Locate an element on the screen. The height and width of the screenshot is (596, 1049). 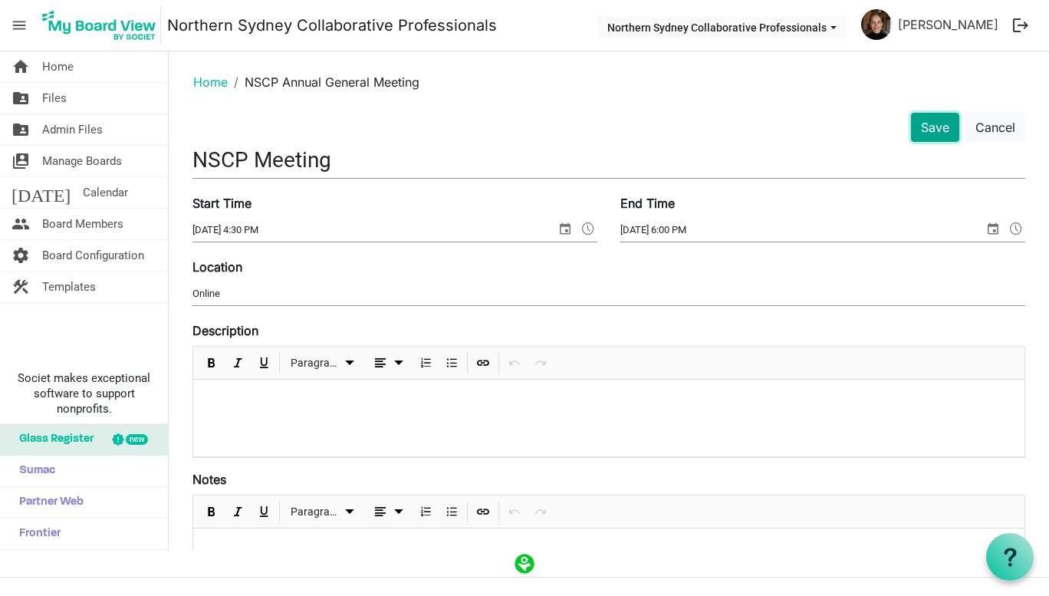
span: Calendar is located at coordinates (105, 192).